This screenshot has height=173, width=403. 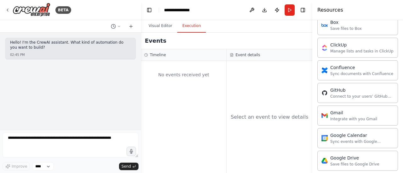 What do you see at coordinates (191, 26) in the screenshot?
I see `button: Execution` at bounding box center [191, 26].